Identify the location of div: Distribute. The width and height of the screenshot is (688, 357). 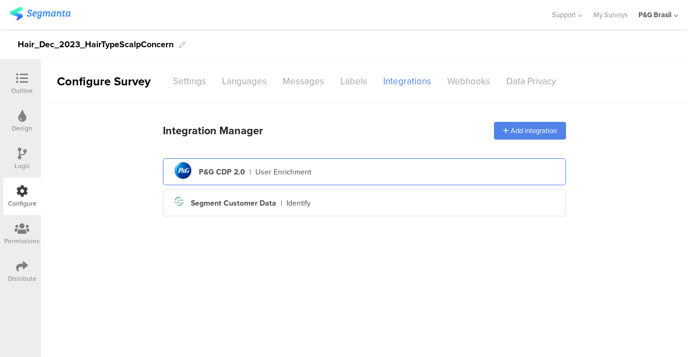
(22, 279).